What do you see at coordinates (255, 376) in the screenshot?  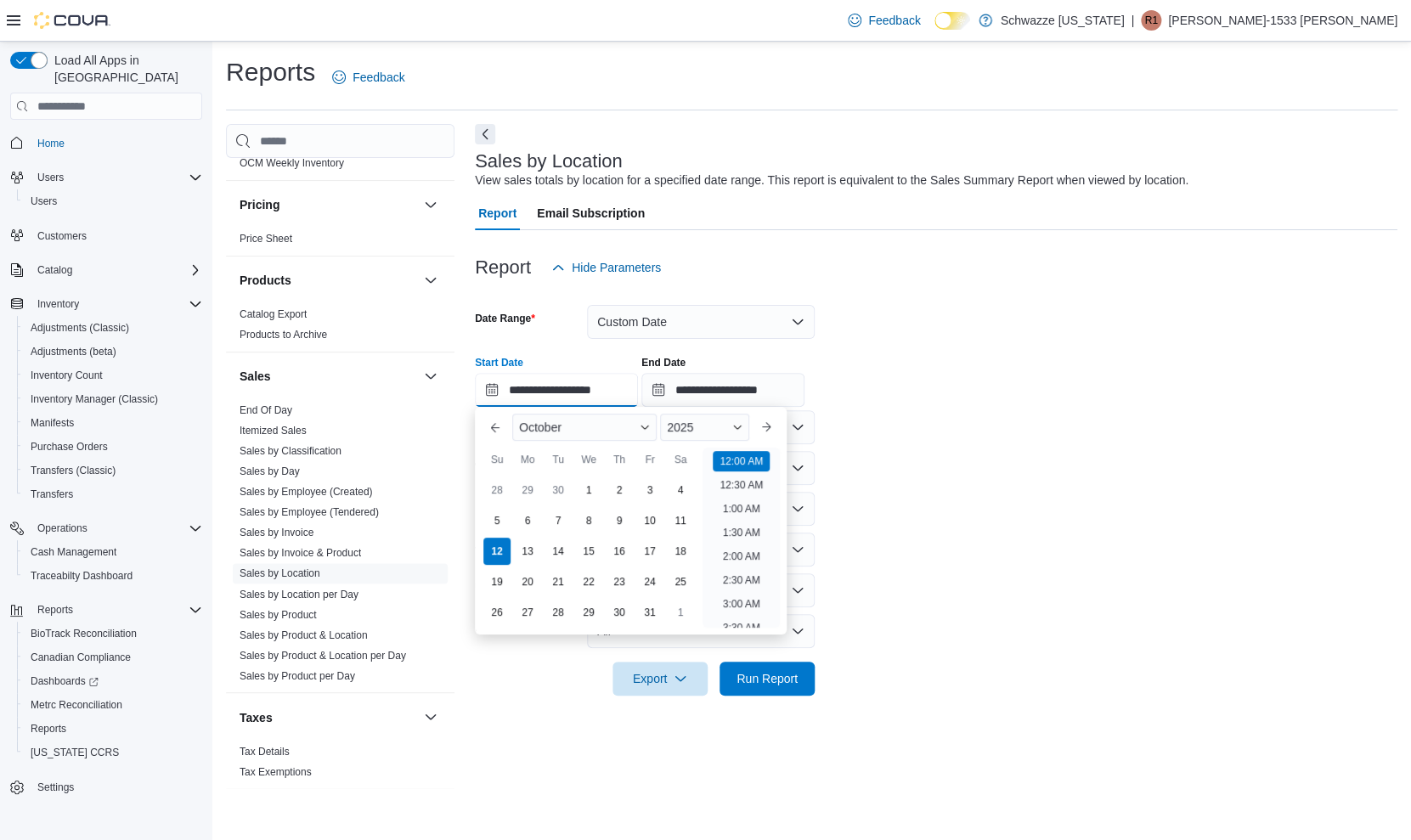 I see `h3: Sales` at bounding box center [255, 376].